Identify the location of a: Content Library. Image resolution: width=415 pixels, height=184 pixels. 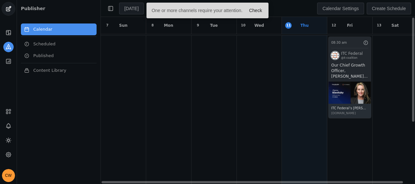
(59, 70).